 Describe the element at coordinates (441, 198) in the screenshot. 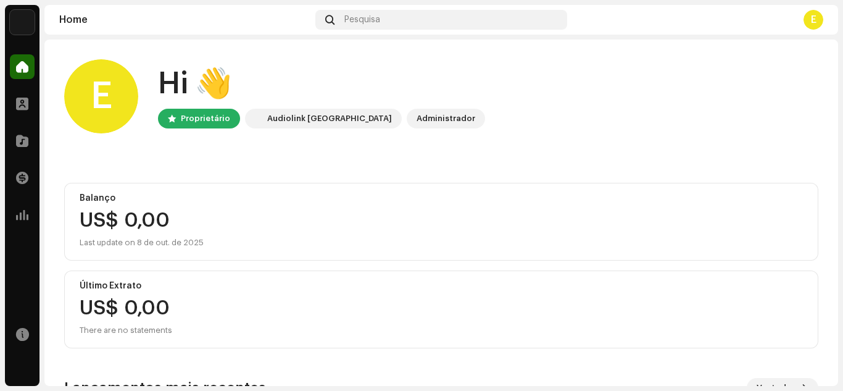

I see `div: Balanço` at that location.